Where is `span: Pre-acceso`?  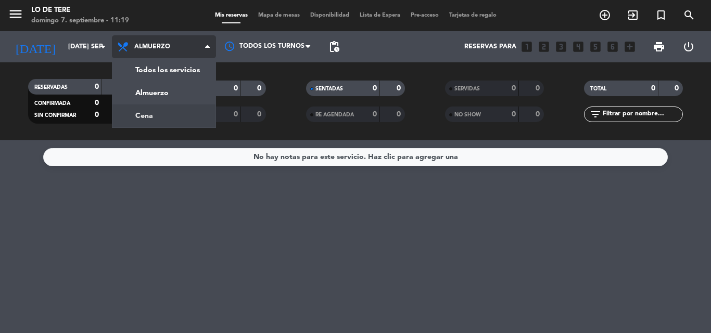
span: Pre-acceso is located at coordinates (425, 15).